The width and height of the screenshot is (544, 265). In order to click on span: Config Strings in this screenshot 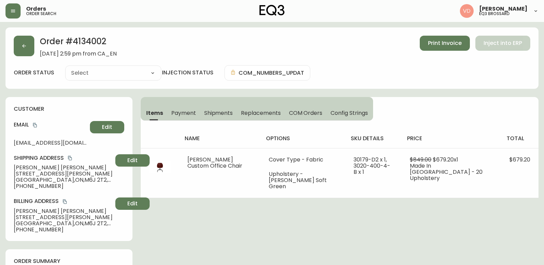, I will do `click(349, 113)`.